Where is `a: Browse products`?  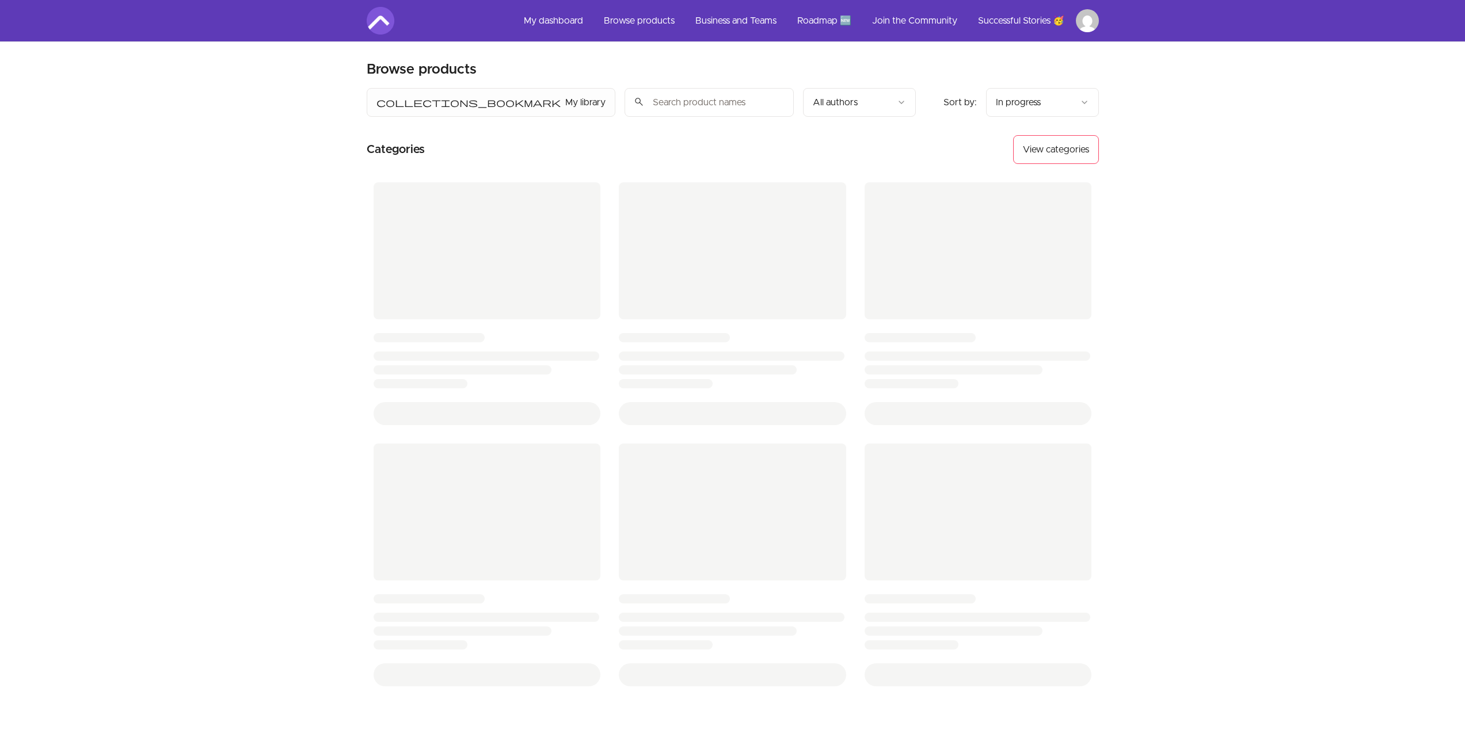
a: Browse products is located at coordinates (639, 21).